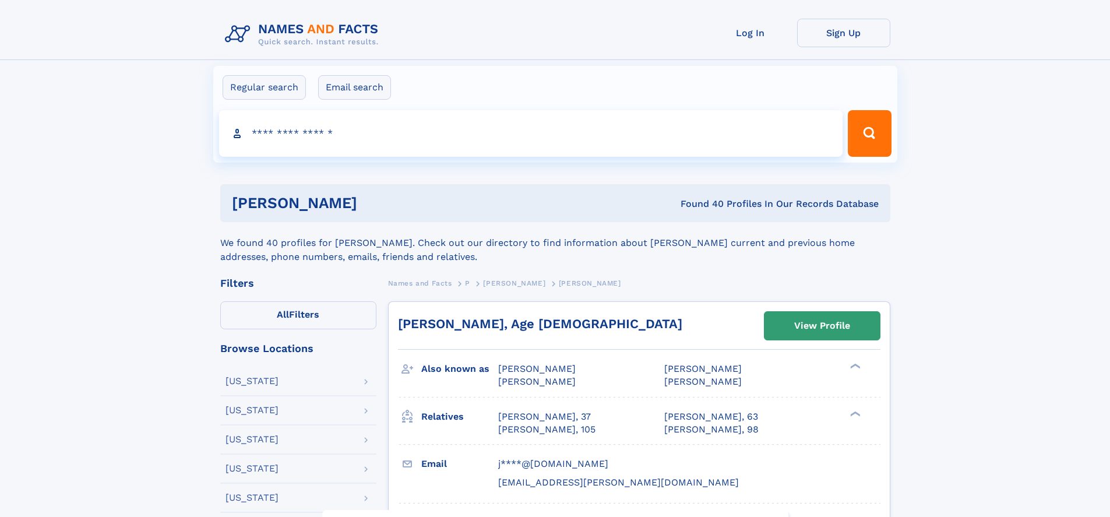  Describe the element at coordinates (460, 369) in the screenshot. I see `h3: Also known as` at that location.